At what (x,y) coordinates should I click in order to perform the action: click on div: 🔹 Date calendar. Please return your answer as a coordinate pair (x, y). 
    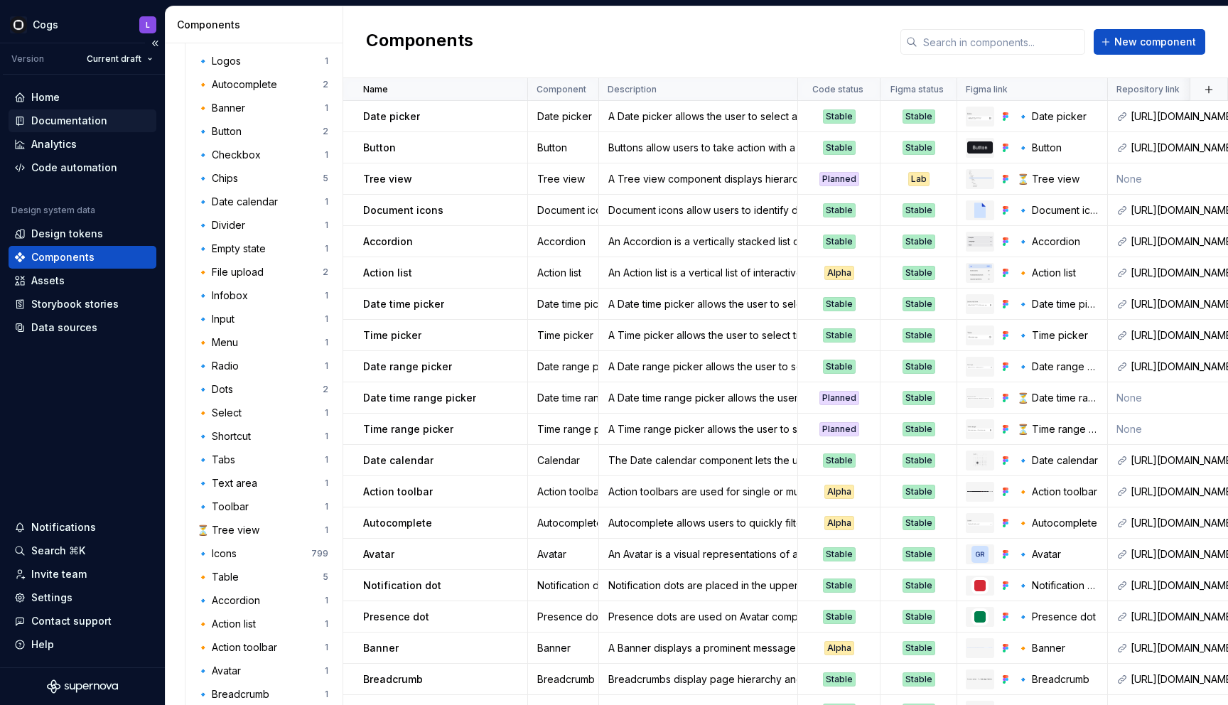
    Looking at the image, I should click on (240, 202).